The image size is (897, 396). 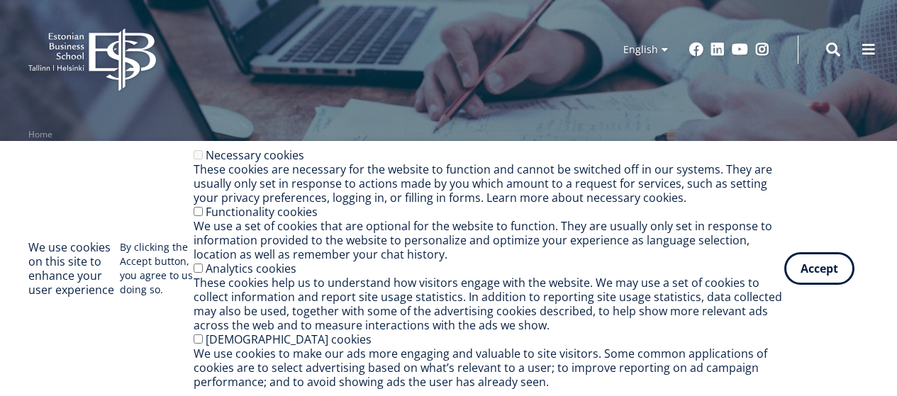 I want to click on a: Home, so click(x=40, y=135).